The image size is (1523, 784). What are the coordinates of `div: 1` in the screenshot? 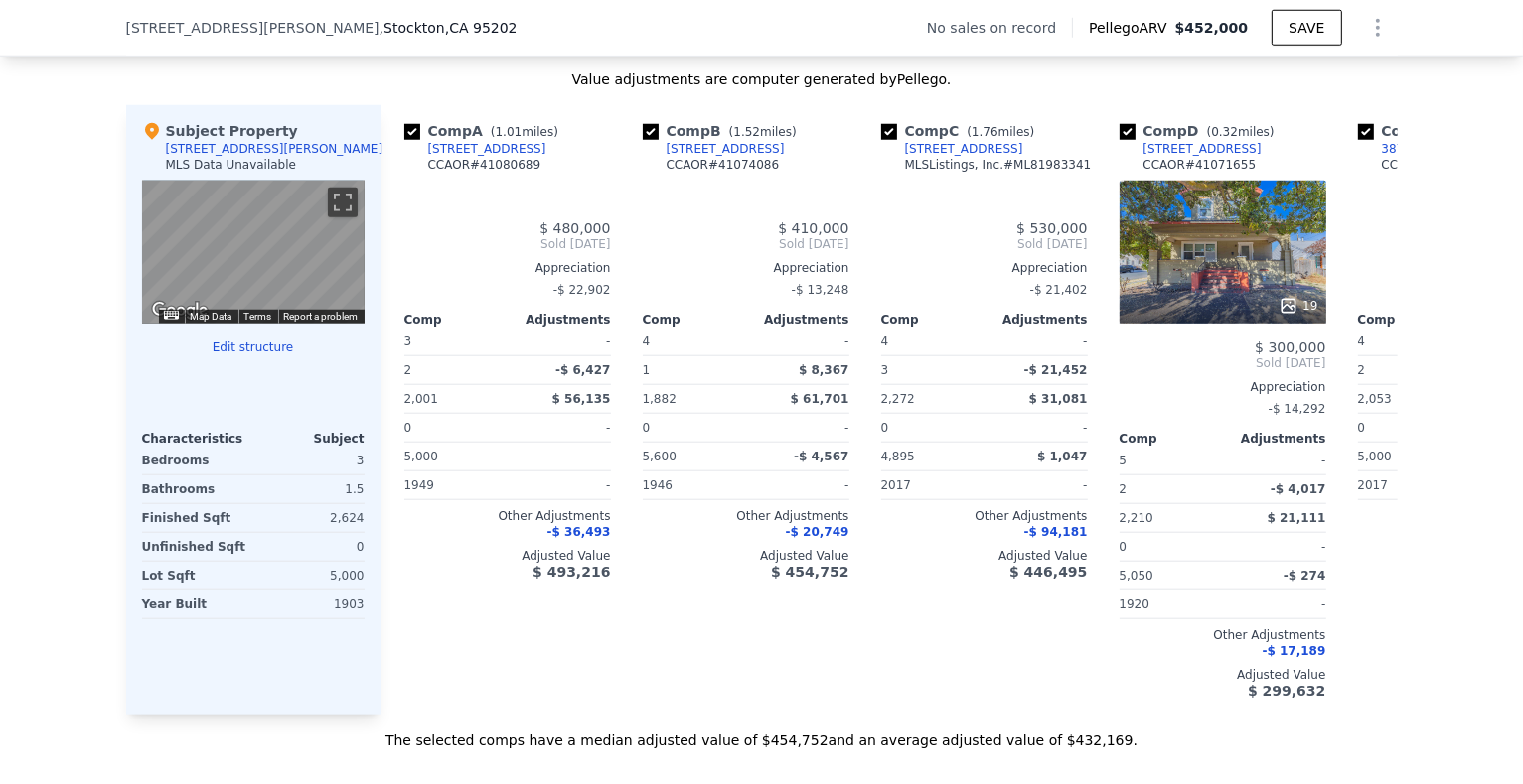 It's located at (692, 371).